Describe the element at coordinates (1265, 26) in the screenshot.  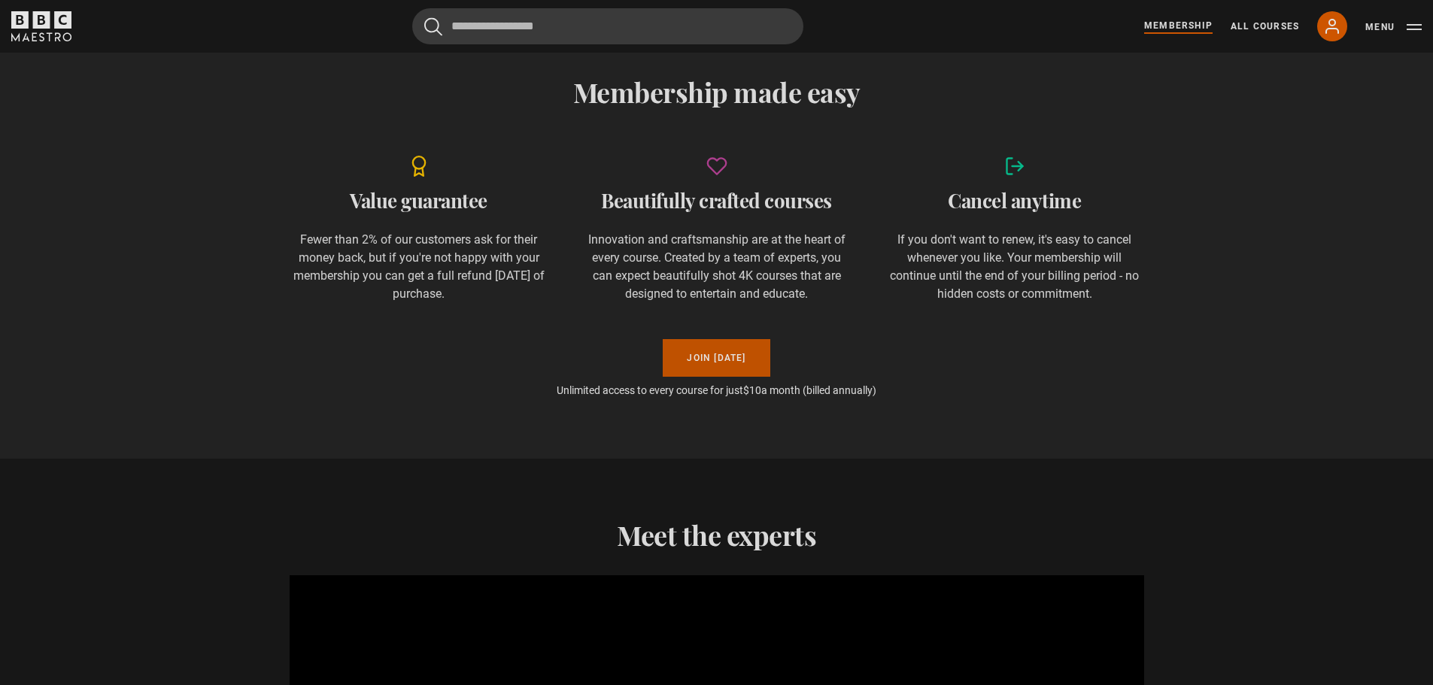
I see `a: All Courses` at that location.